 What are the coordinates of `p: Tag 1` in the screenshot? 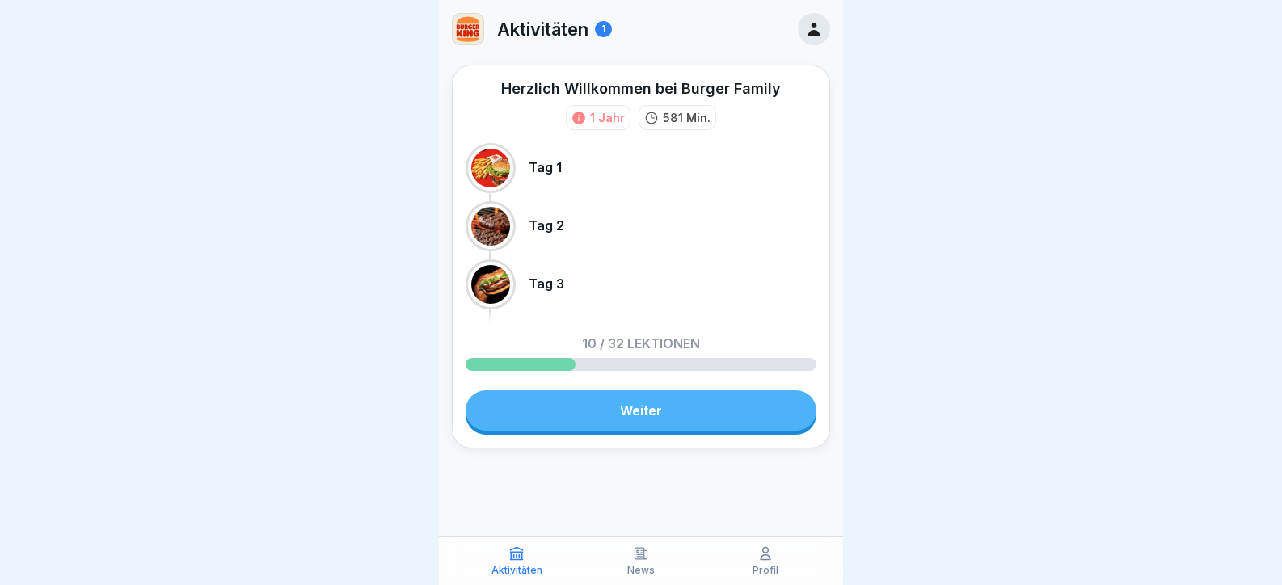 It's located at (545, 167).